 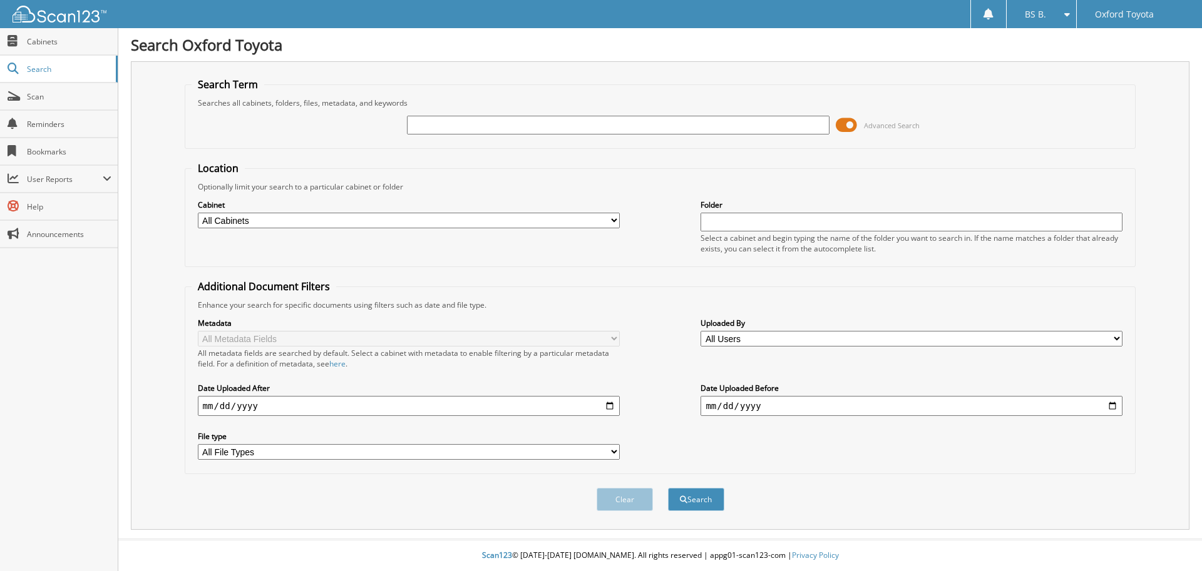 I want to click on label: File type, so click(x=409, y=436).